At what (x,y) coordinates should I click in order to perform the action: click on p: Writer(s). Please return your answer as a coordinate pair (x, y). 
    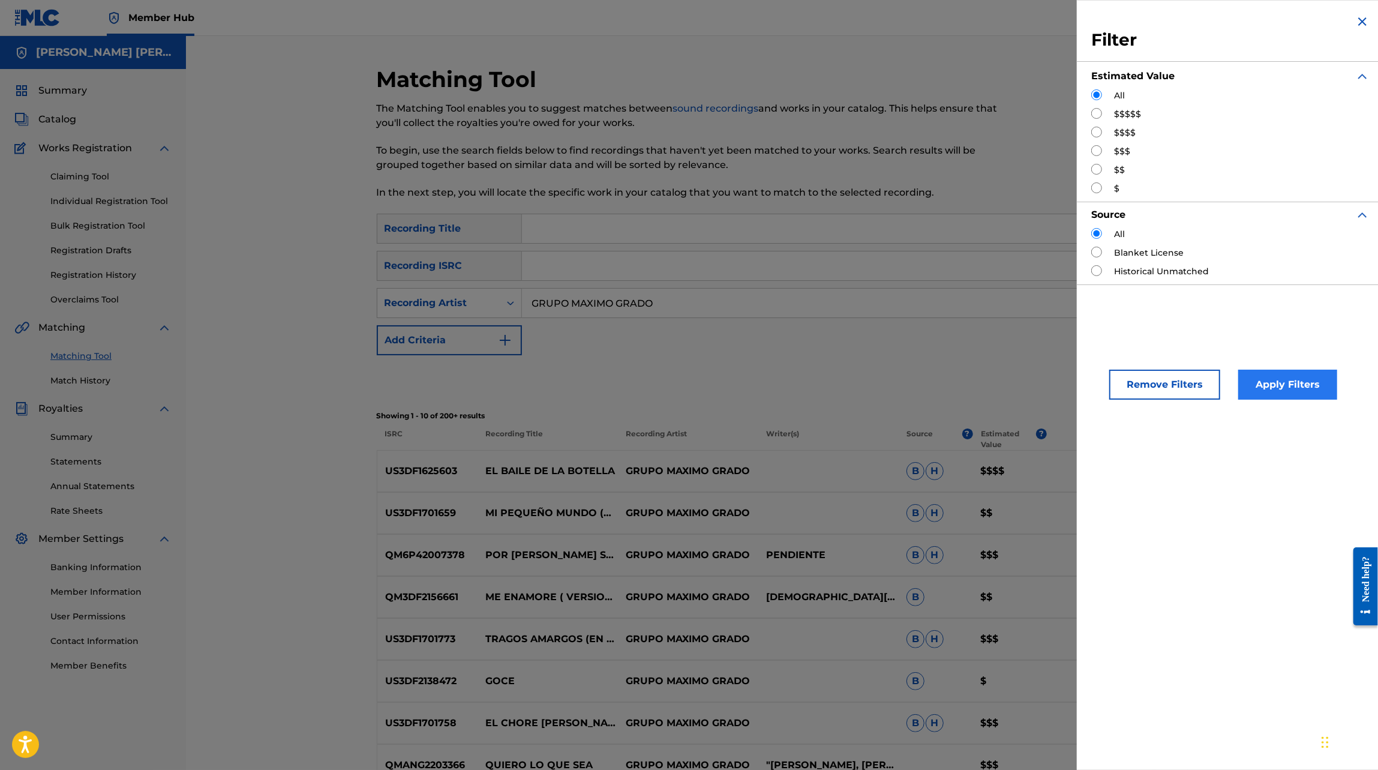
    Looking at the image, I should click on (829, 439).